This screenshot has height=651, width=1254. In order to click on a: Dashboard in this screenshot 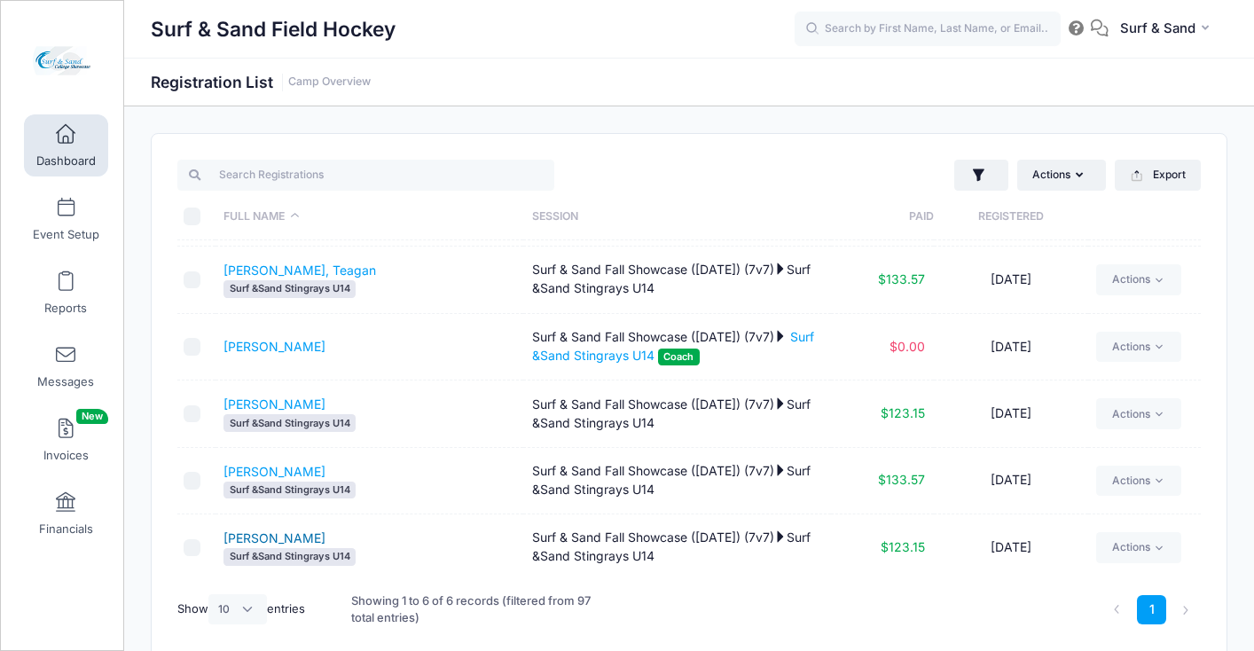, I will do `click(66, 145)`.